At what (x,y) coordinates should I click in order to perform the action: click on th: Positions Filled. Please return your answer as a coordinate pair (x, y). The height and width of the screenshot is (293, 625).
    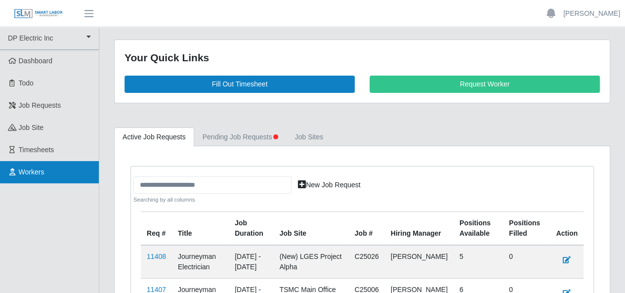
    Looking at the image, I should click on (526, 229).